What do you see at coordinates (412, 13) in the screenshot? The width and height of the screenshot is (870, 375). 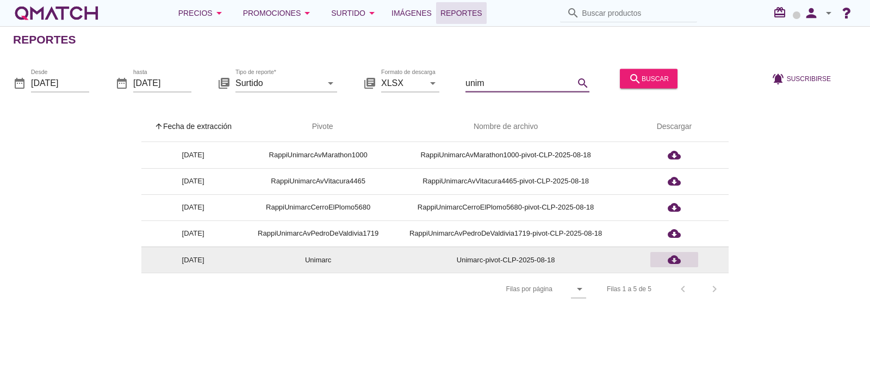 I see `span: Imágenes` at bounding box center [412, 13].